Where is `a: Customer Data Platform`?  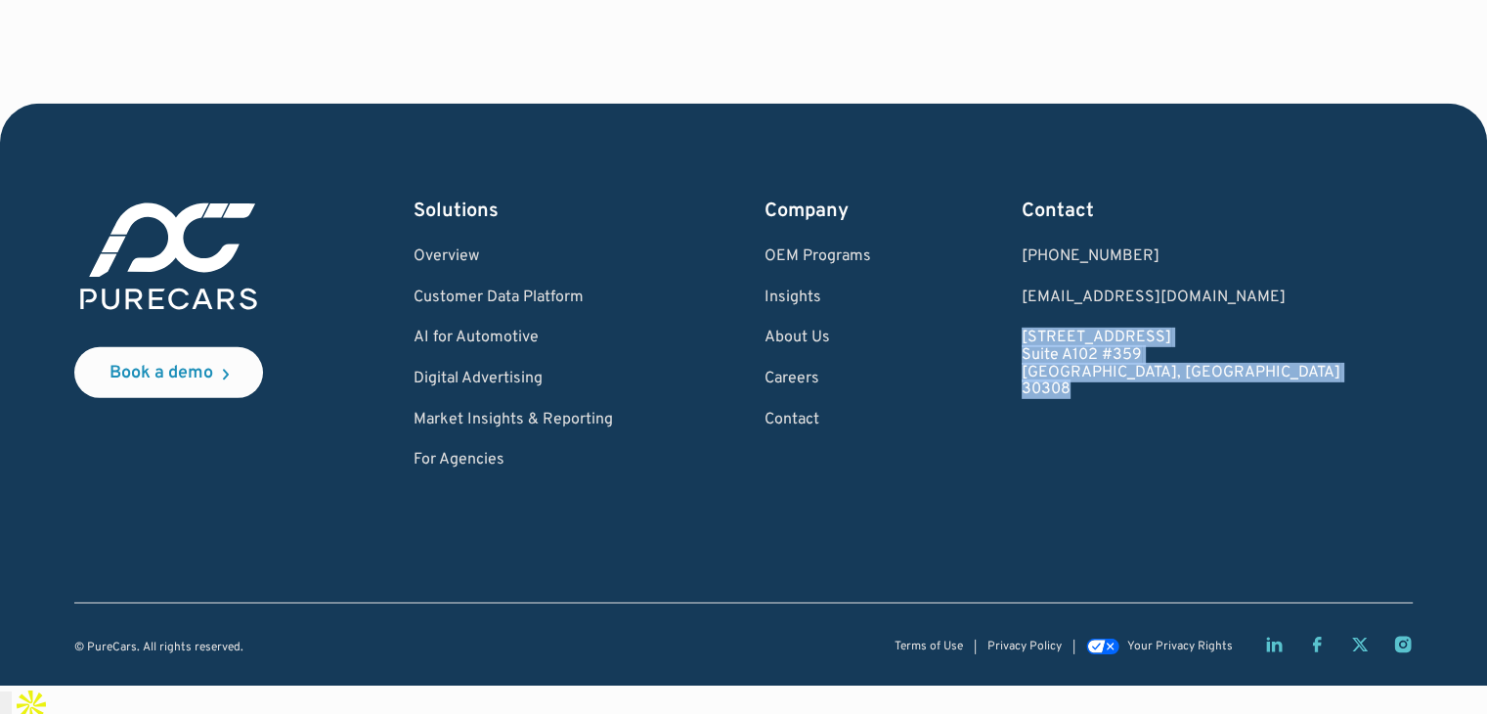 a: Customer Data Platform is located at coordinates (513, 298).